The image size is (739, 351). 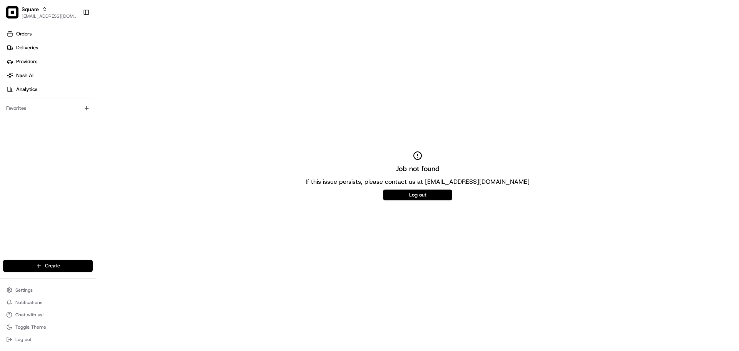 What do you see at coordinates (48, 314) in the screenshot?
I see `button: Chat with us!` at bounding box center [48, 314].